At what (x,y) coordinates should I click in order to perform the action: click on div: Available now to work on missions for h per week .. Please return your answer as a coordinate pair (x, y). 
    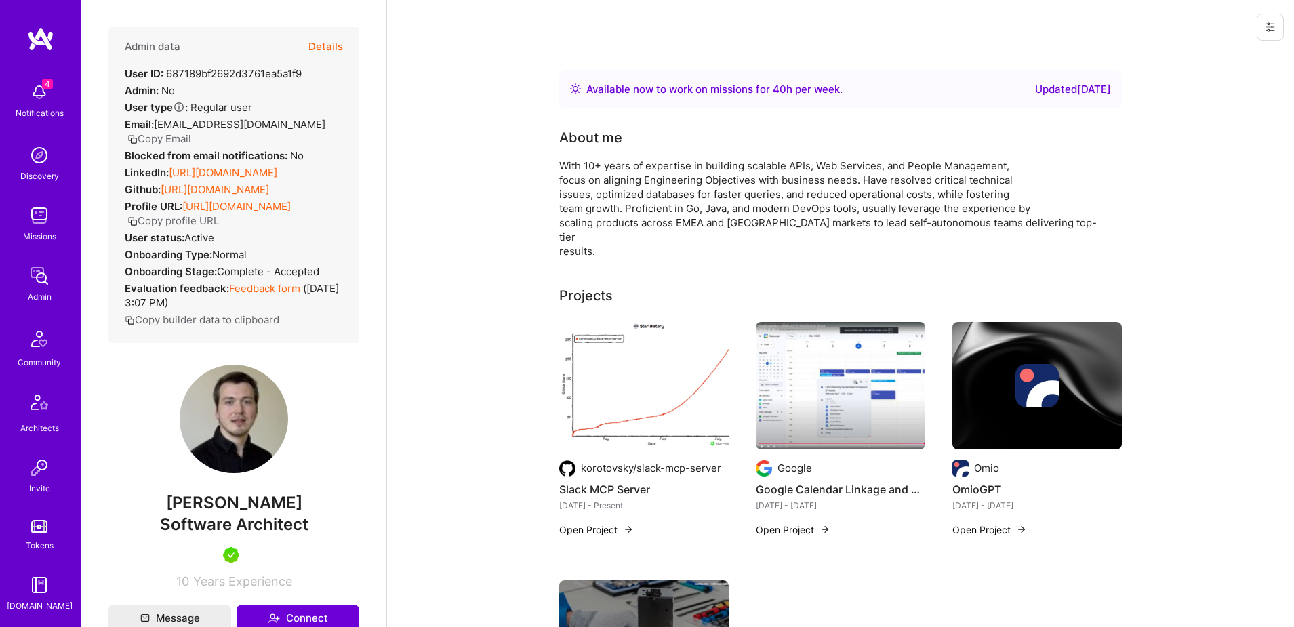
    Looking at the image, I should click on (715, 90).